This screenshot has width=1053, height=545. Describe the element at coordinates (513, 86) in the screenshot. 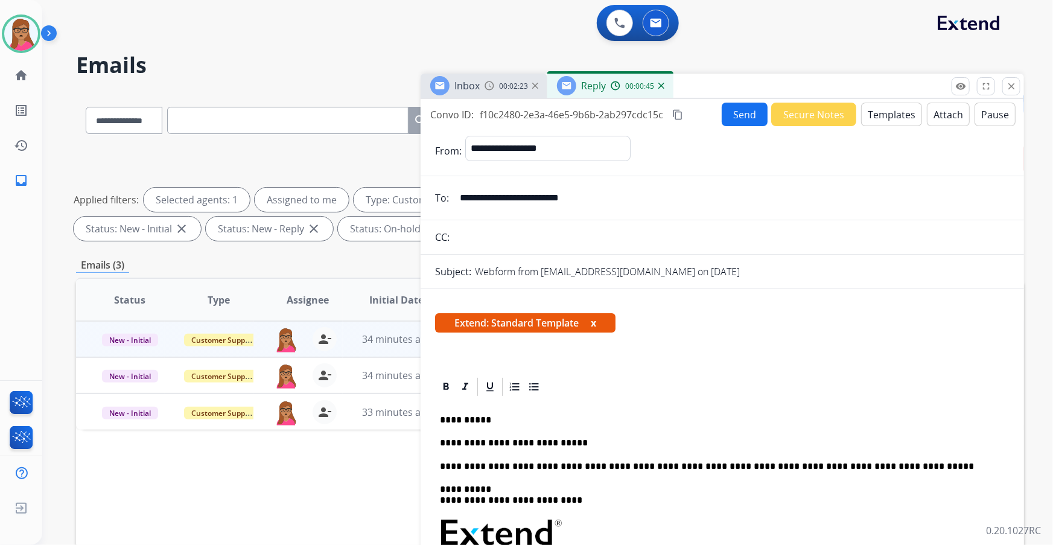

I see `span: 00:02:23` at that location.